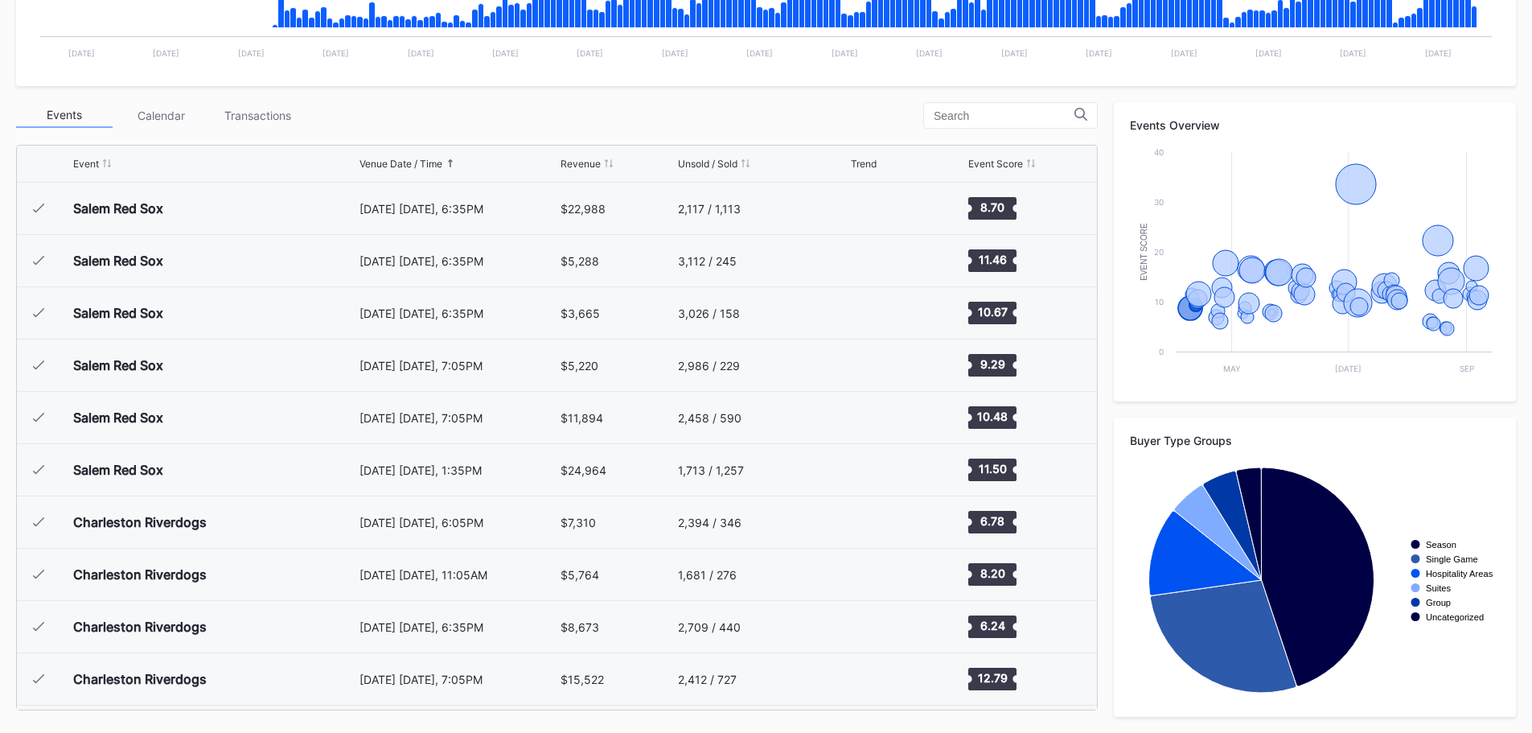 The image size is (1532, 733). I want to click on text: 10.48, so click(993, 416).